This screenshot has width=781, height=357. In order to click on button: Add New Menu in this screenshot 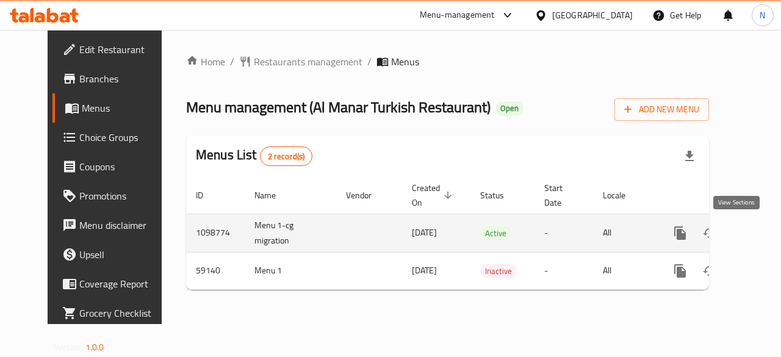, I will do `click(662, 109)`.